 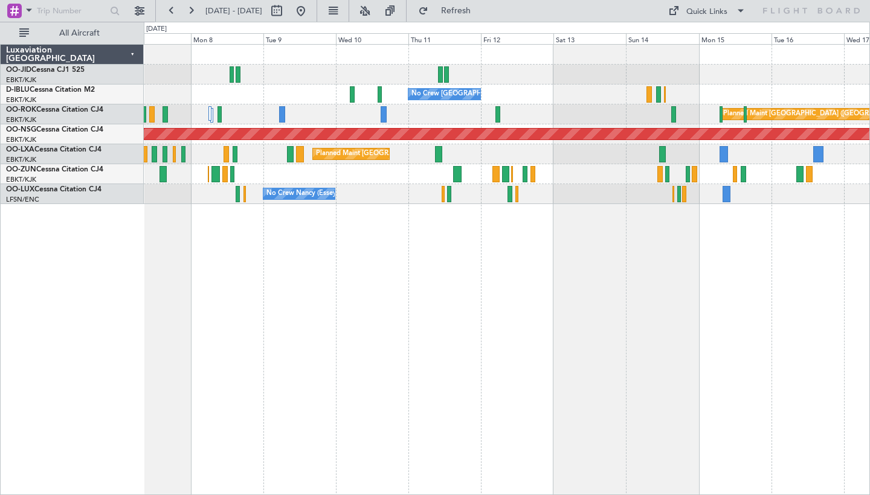 What do you see at coordinates (735, 39) in the screenshot?
I see `div: Mon 15` at bounding box center [735, 39].